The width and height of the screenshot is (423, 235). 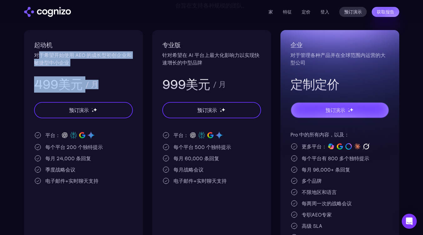 I want to click on font: 不限地区和语言, so click(x=319, y=192).